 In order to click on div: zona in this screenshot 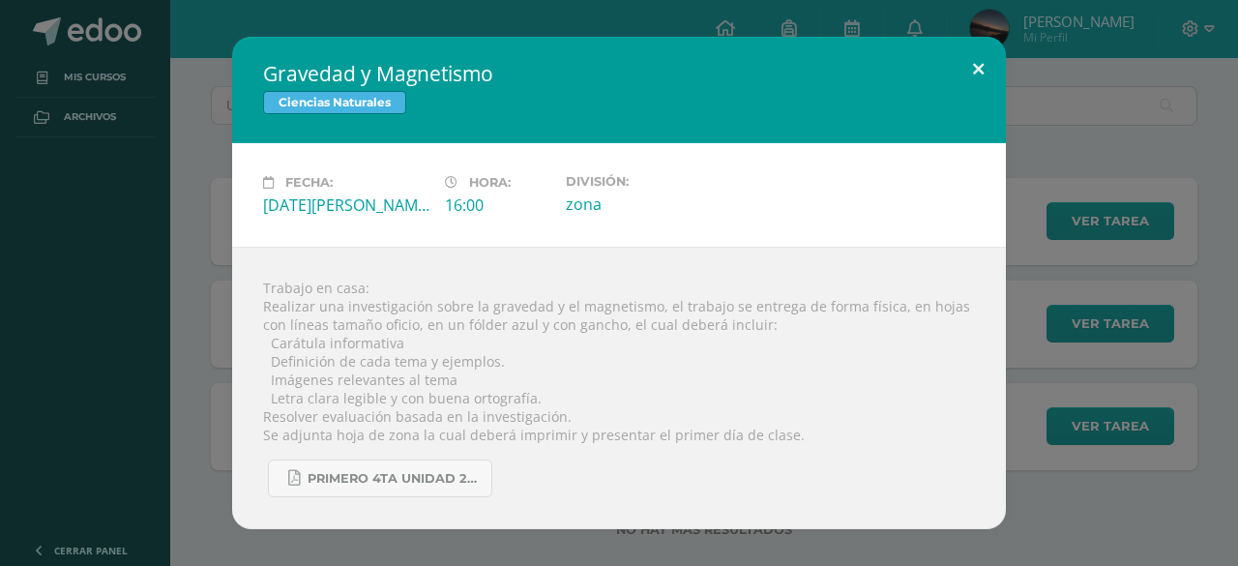, I will do `click(649, 204)`.